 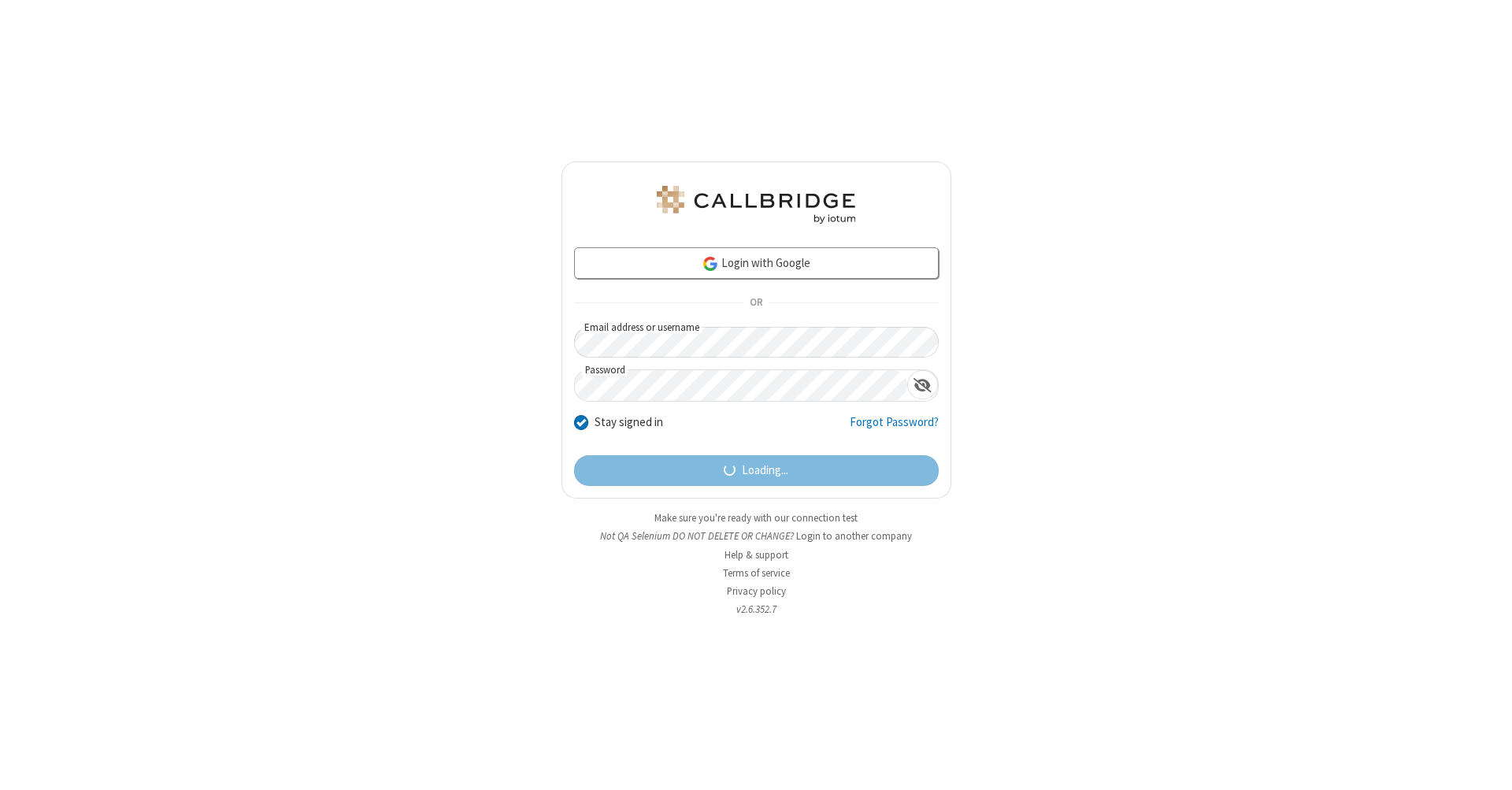 I want to click on input: Password, so click(x=741, y=385).